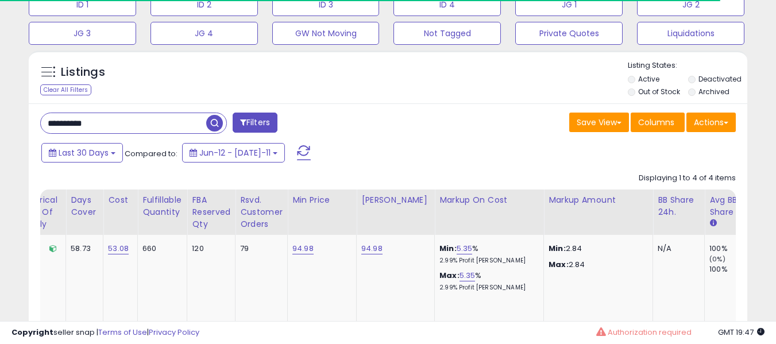 The image size is (776, 344). I want to click on div: seller snap | |, so click(105, 333).